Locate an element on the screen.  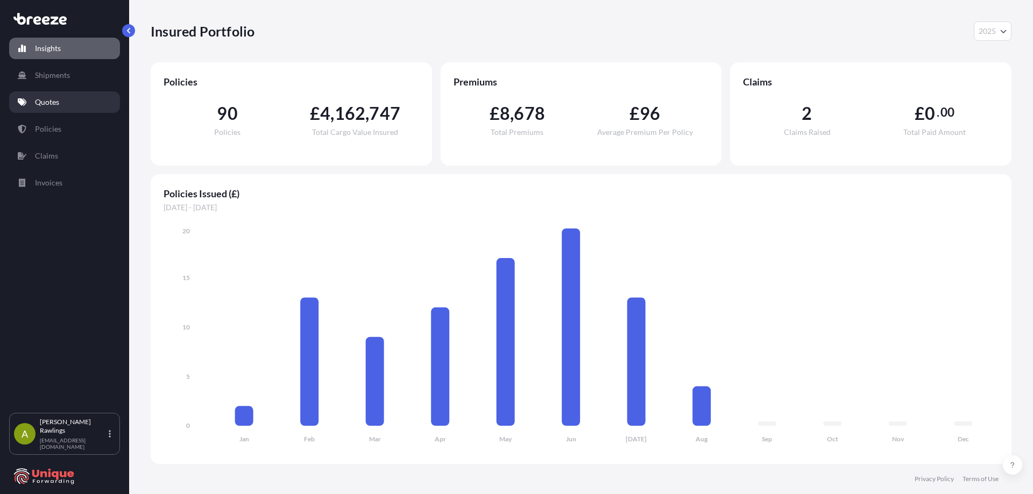
span: Claims is located at coordinates (871, 82).